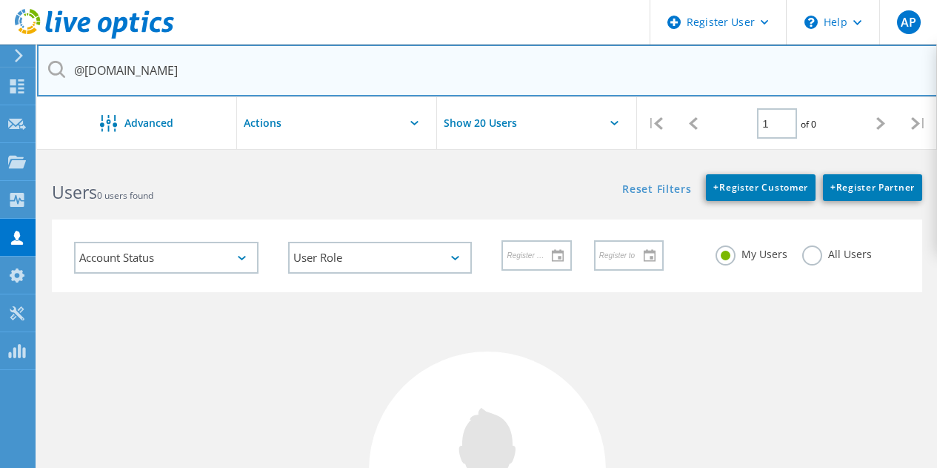 This screenshot has height=468, width=937. I want to click on div: User Role, so click(380, 257).